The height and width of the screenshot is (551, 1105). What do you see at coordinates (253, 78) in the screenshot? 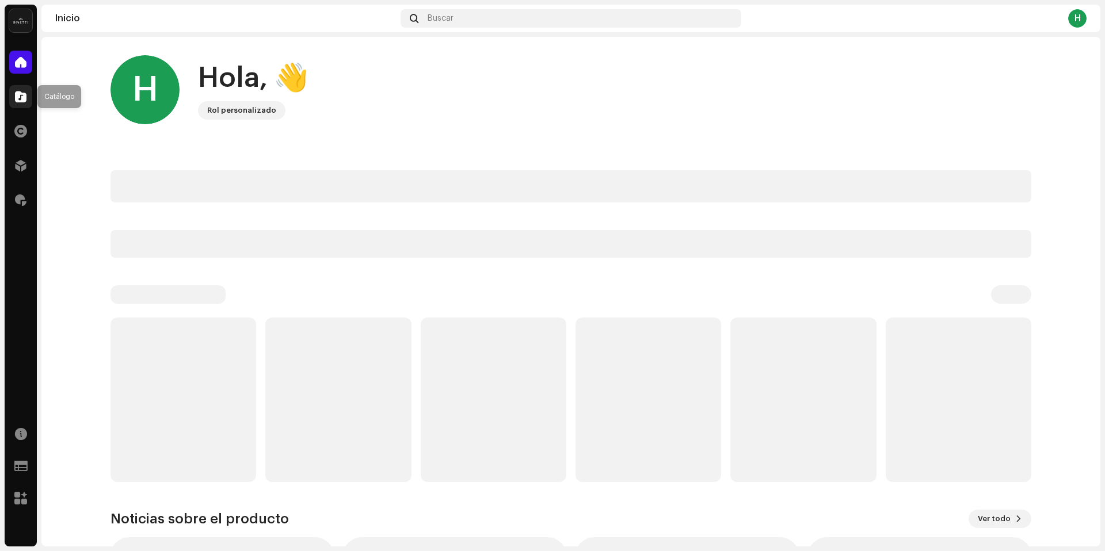
I see `div: Hola, 👋` at bounding box center [253, 78].